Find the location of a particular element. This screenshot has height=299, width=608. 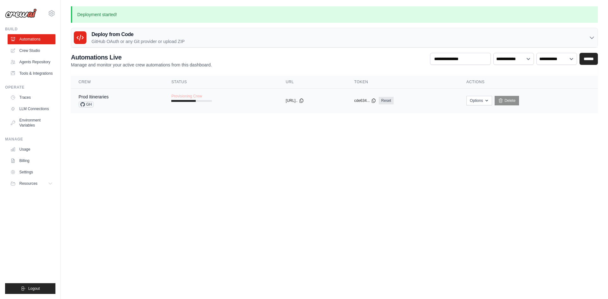

button: Options is located at coordinates (479, 101).